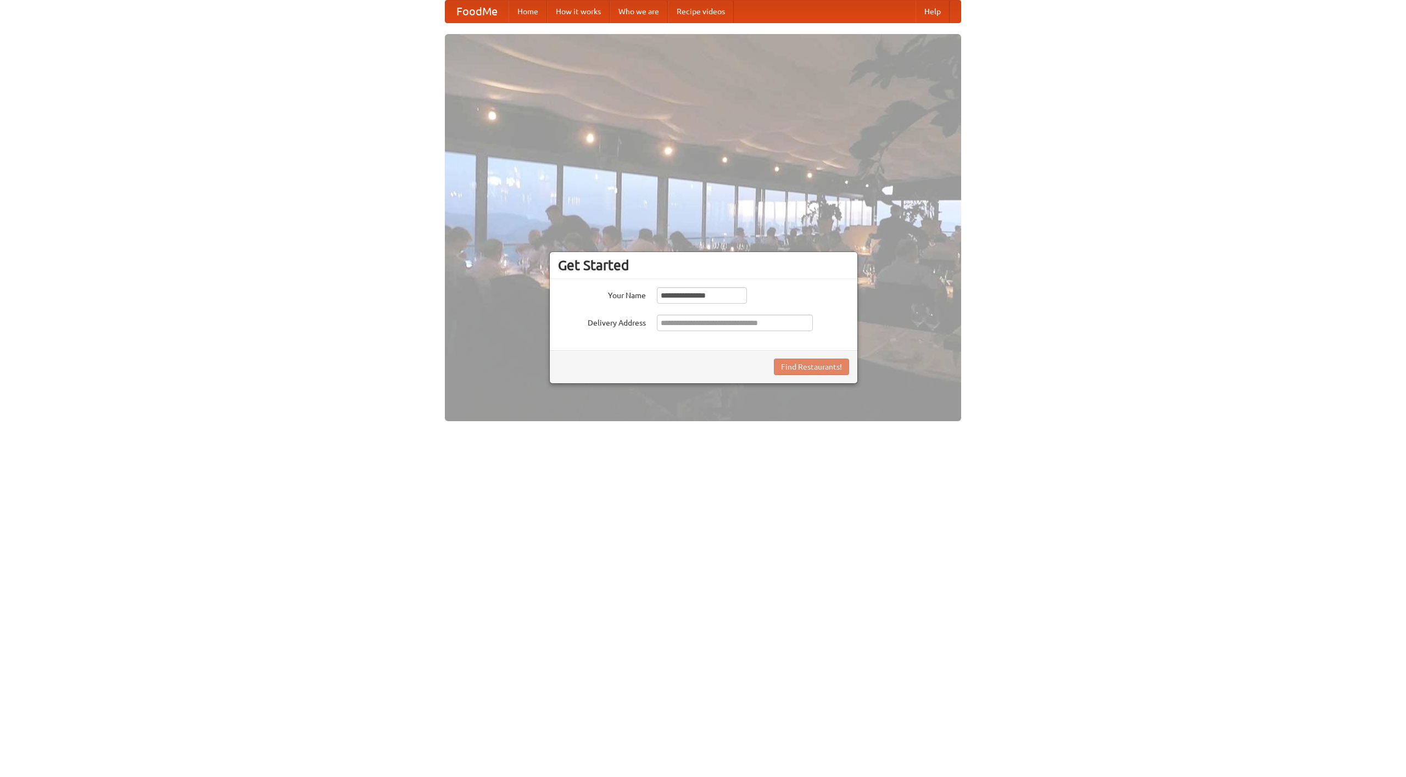 The image size is (1406, 777). Describe the element at coordinates (701, 12) in the screenshot. I see `a: Recipe videos` at that location.